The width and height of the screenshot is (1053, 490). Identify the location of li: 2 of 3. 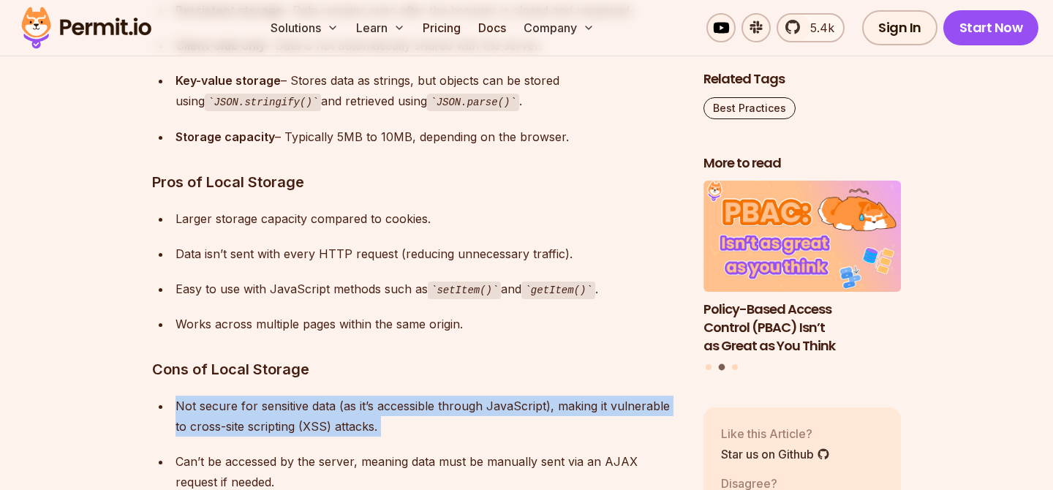
(802, 268).